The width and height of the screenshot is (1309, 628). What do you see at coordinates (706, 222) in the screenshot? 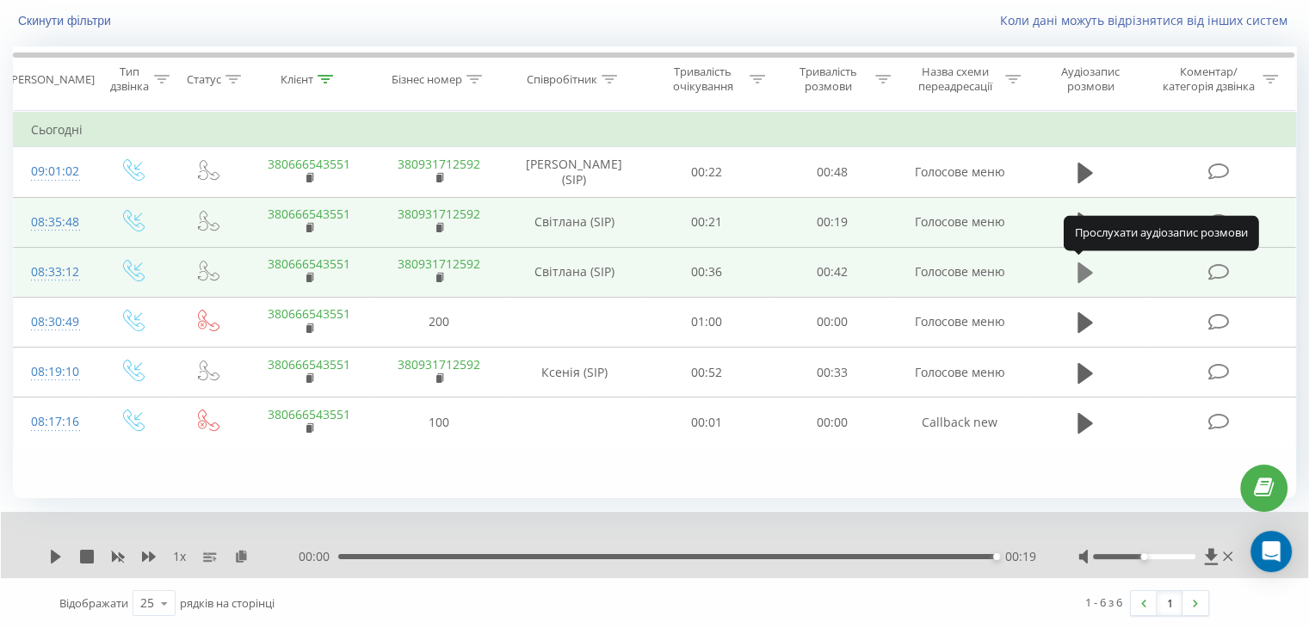
I see `td: 00:21` at bounding box center [706, 222].